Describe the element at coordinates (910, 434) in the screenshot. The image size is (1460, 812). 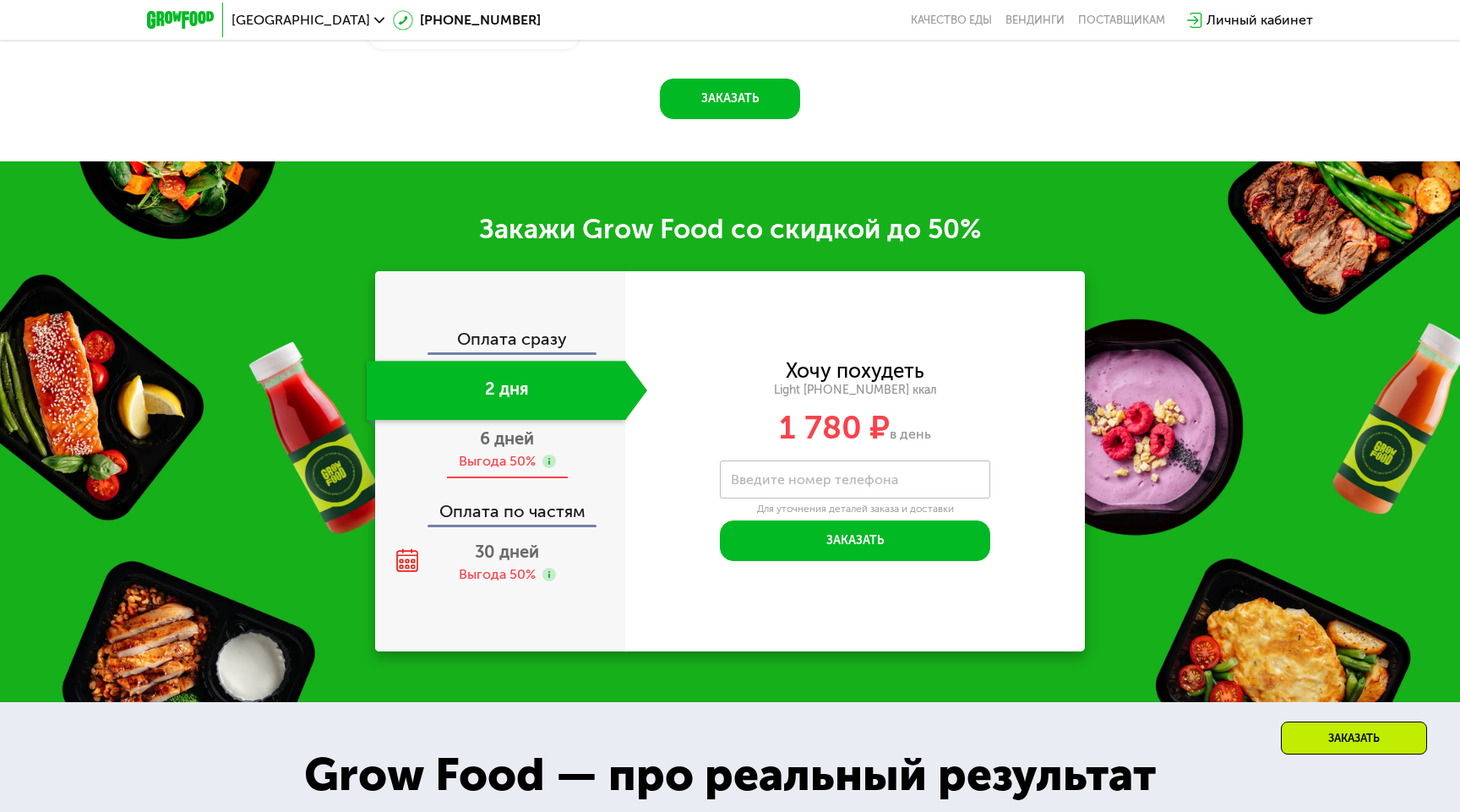
I see `span: в день` at that location.